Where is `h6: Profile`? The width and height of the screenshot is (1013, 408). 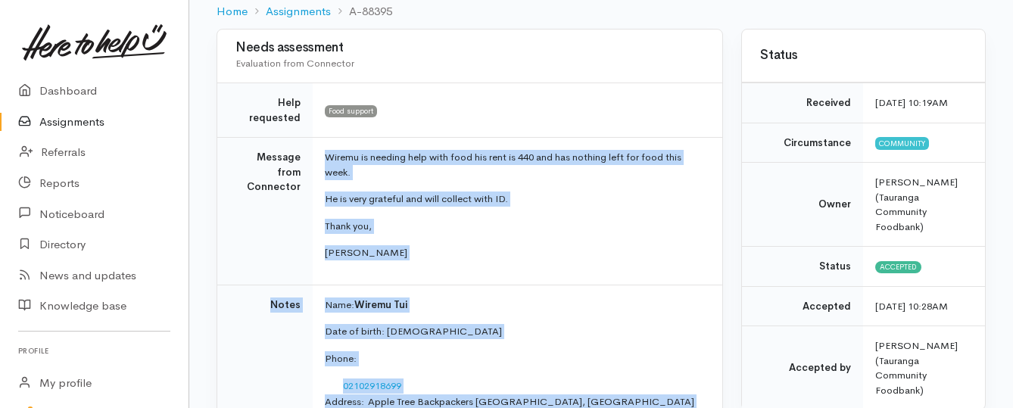 h6: Profile is located at coordinates (94, 351).